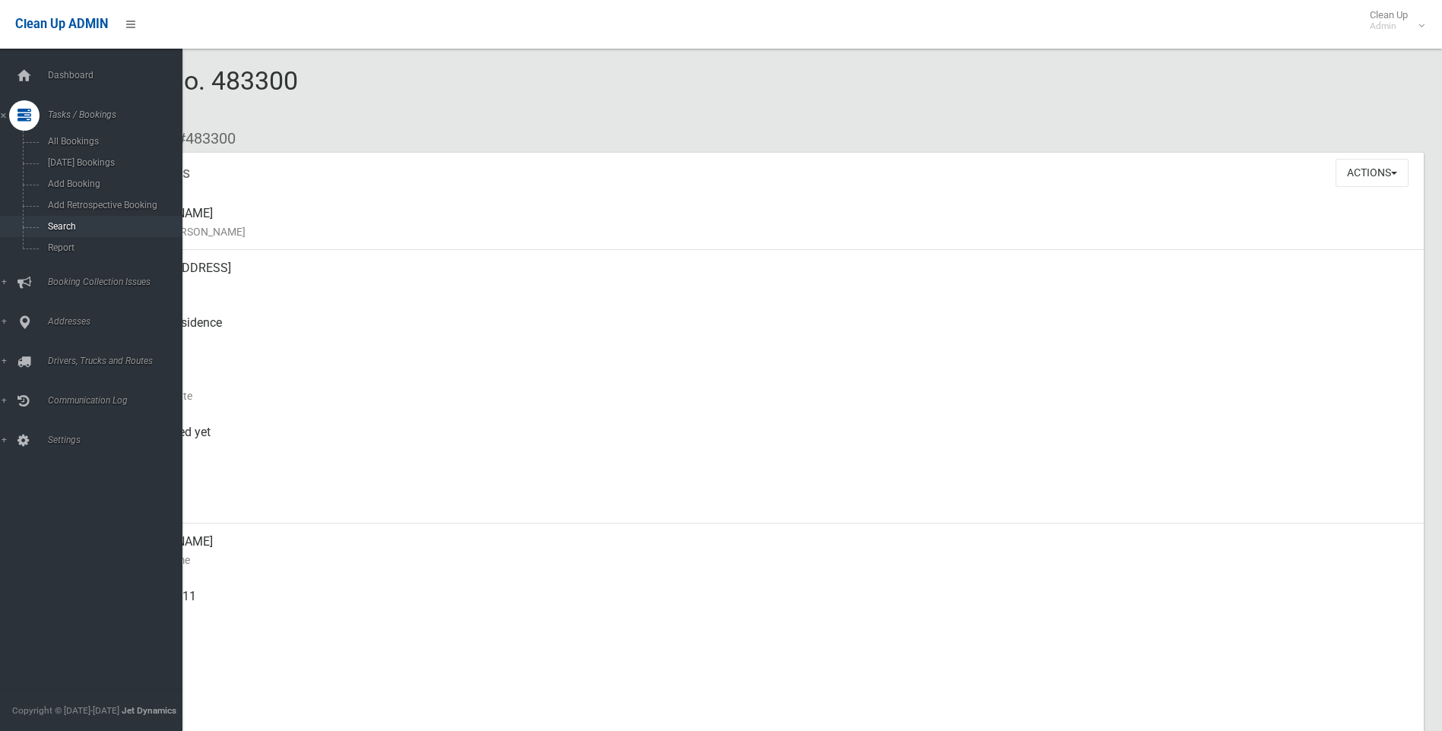  I want to click on span: Drivers, Trucks and Routes, so click(119, 361).